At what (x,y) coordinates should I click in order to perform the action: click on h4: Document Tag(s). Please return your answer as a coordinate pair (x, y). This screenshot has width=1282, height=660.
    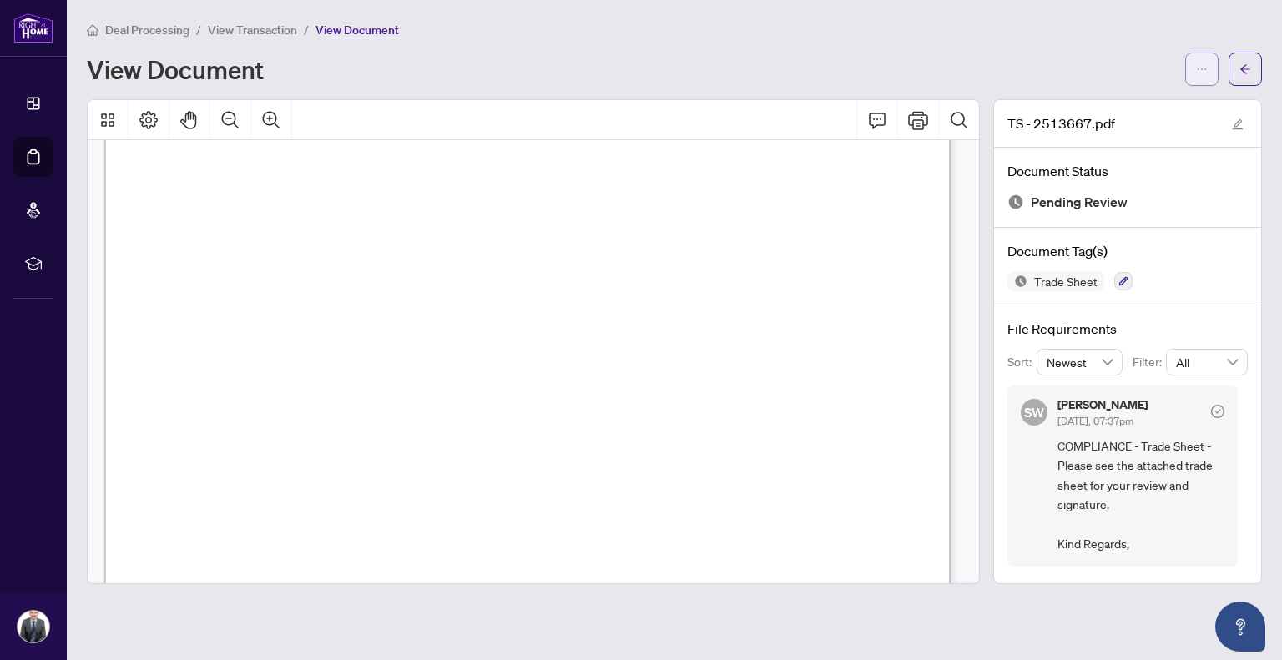
    Looking at the image, I should click on (1127, 251).